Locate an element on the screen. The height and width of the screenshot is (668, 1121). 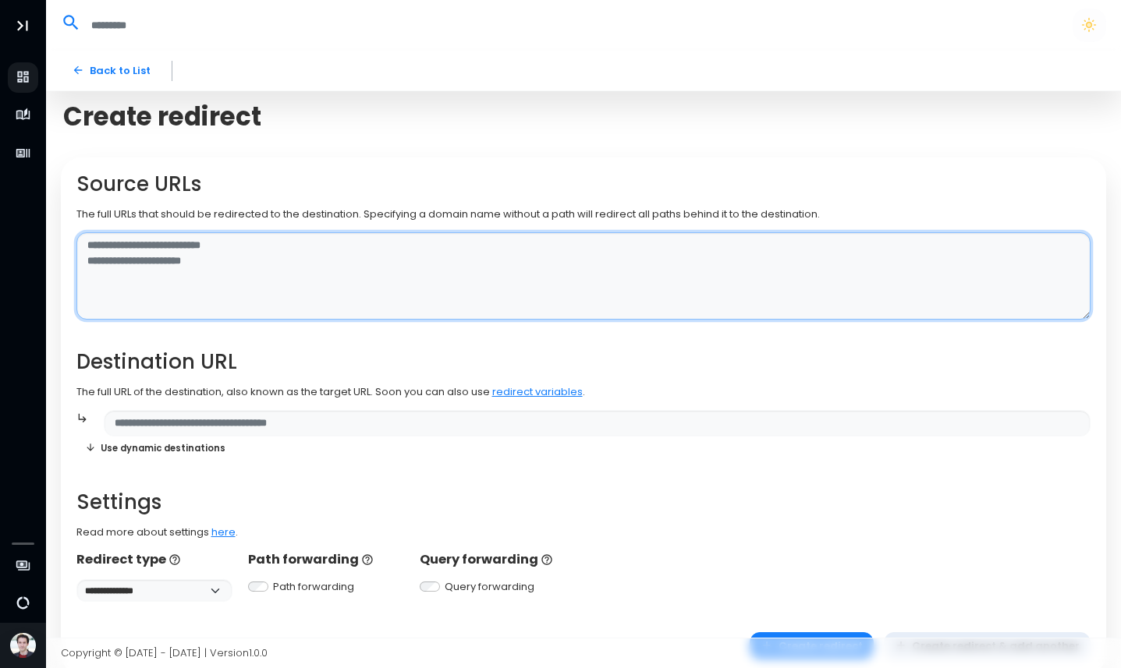
p: The full URLs that should be redirected to the destination. Specifying a domain name without a pa... is located at coordinates (583, 214).